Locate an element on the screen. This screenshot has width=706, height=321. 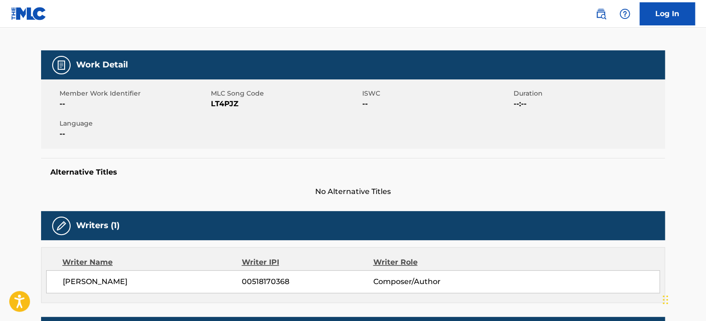
span: LT4PJZ is located at coordinates (285, 104).